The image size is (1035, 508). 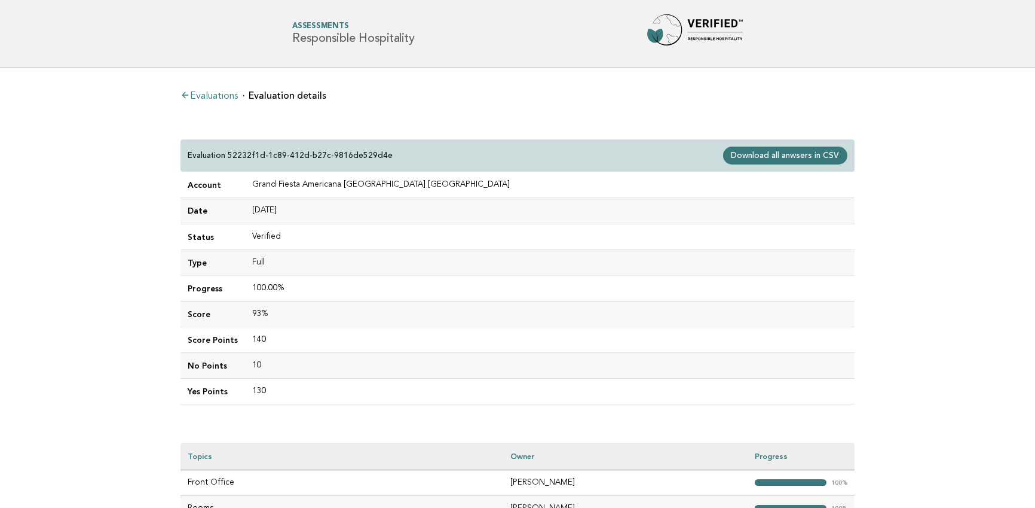 I want to click on td: Verified, so click(x=550, y=236).